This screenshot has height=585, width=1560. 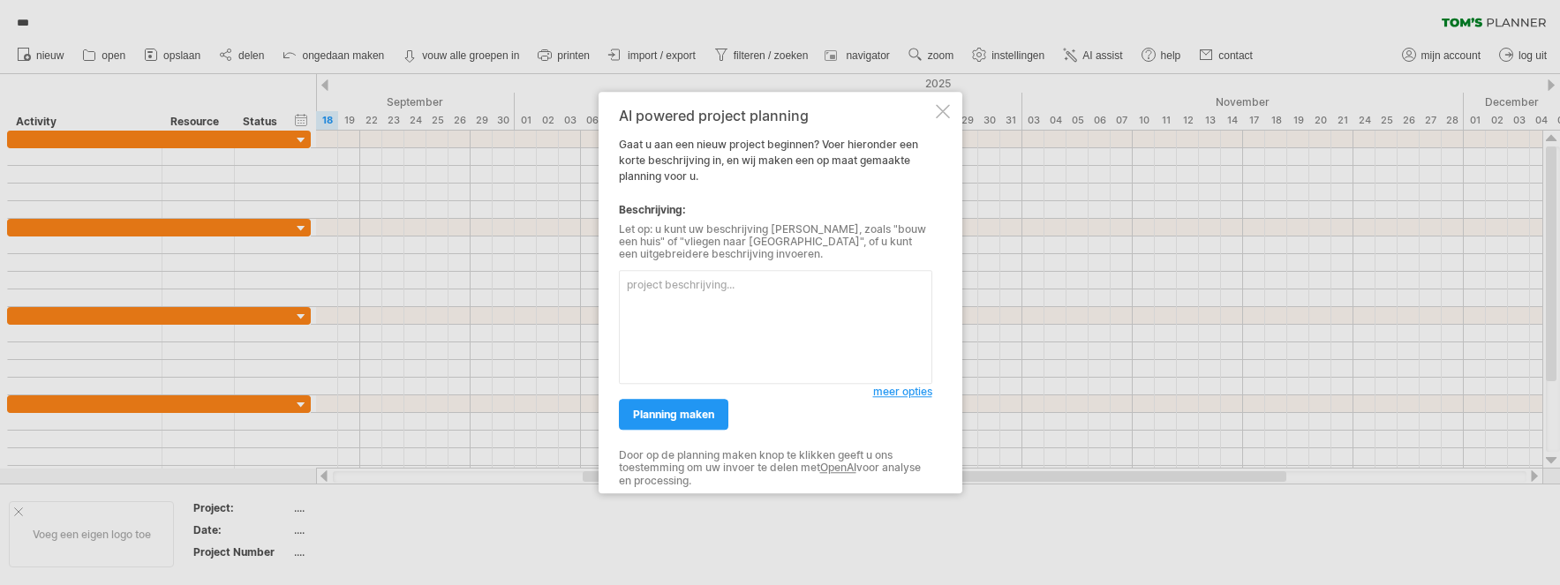 What do you see at coordinates (775, 468) in the screenshot?
I see `div: Door op de planning maken knop te klikken geeft u ons toestemming om uw invoer te delen met voor ...` at bounding box center [775, 468].